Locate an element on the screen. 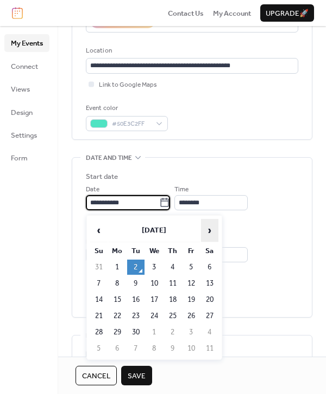 Image resolution: width=326 pixels, height=394 pixels. td: 18 is located at coordinates (173, 300).